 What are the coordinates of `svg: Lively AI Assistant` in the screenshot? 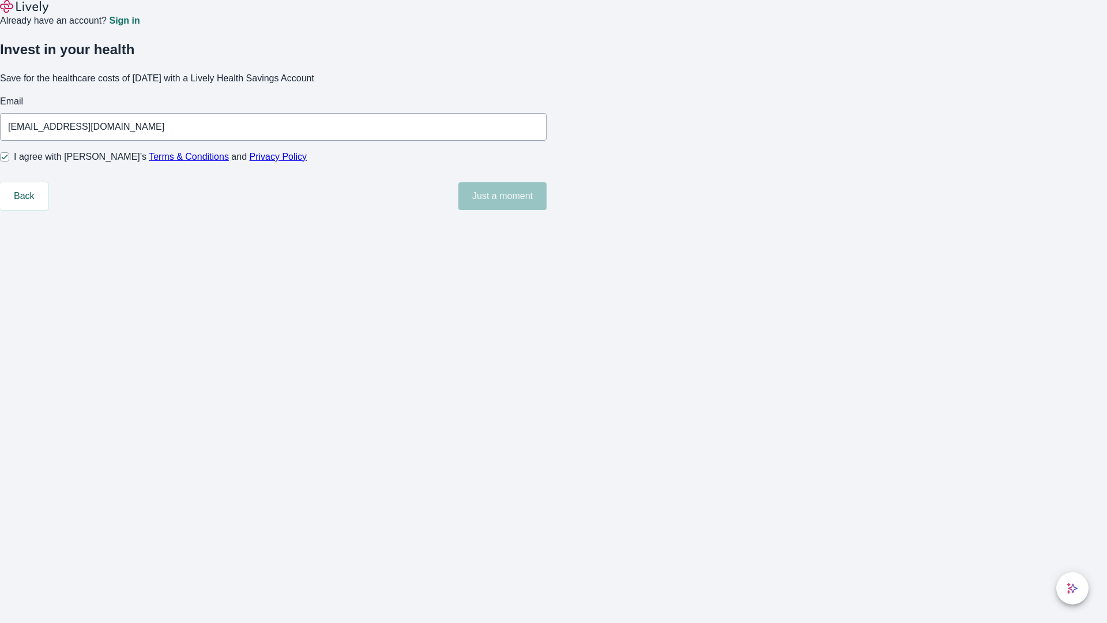 It's located at (1073, 588).